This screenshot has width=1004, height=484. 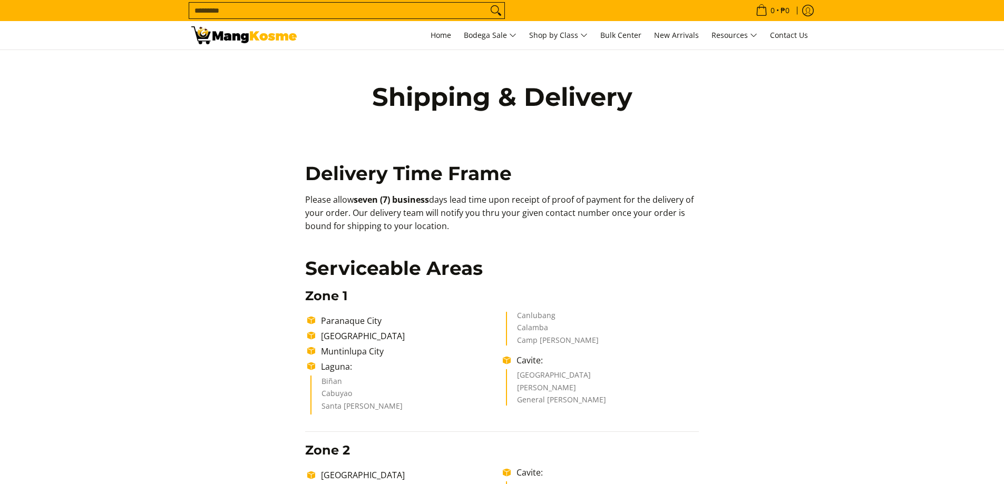 I want to click on span: Contact Us, so click(x=789, y=35).